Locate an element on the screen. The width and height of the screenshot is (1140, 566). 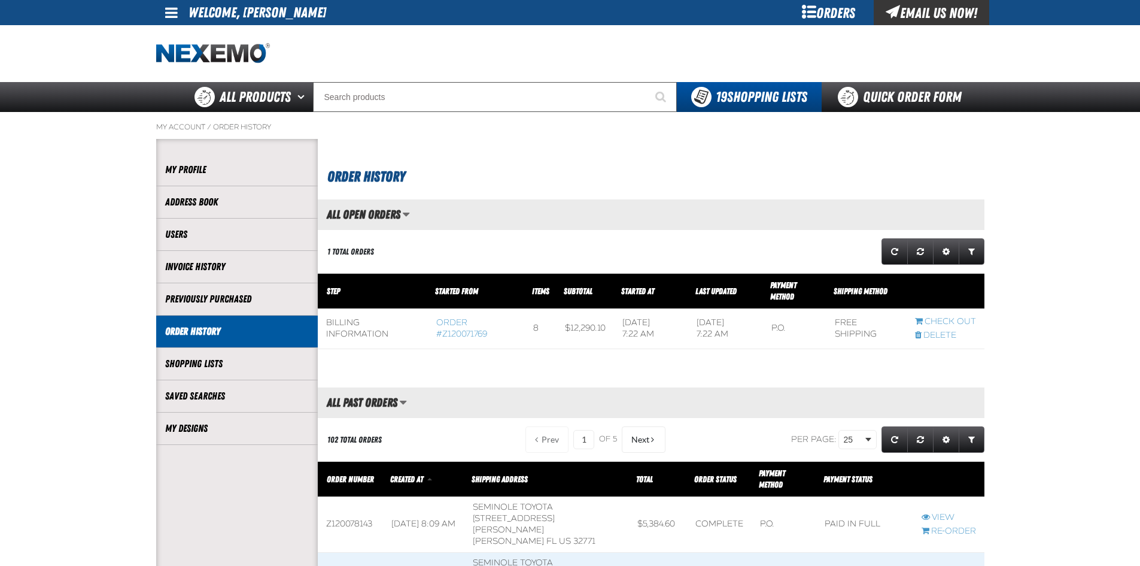
span: Last Updated is located at coordinates (716, 291).